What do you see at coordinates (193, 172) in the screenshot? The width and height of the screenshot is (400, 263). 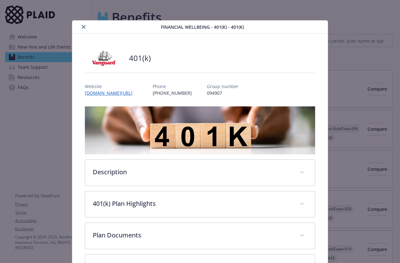 I see `p: Description` at bounding box center [193, 172].